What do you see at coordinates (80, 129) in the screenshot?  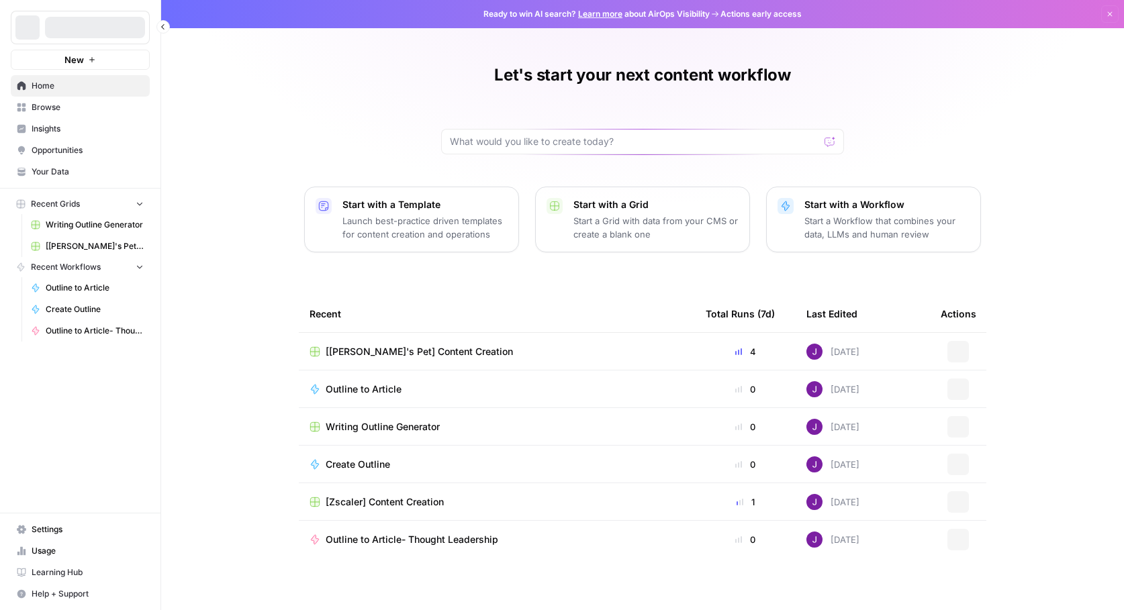 I see `a: Insights` at bounding box center [80, 129].